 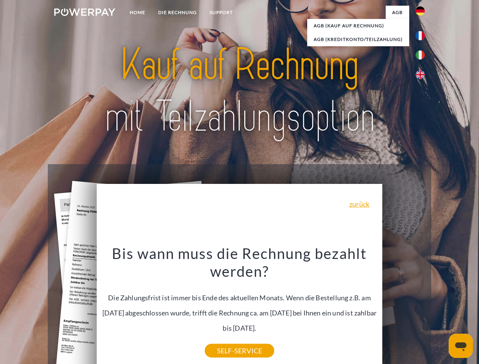 What do you see at coordinates (85, 12) in the screenshot?
I see `img: logo-powerpay-white.svg` at bounding box center [85, 12].